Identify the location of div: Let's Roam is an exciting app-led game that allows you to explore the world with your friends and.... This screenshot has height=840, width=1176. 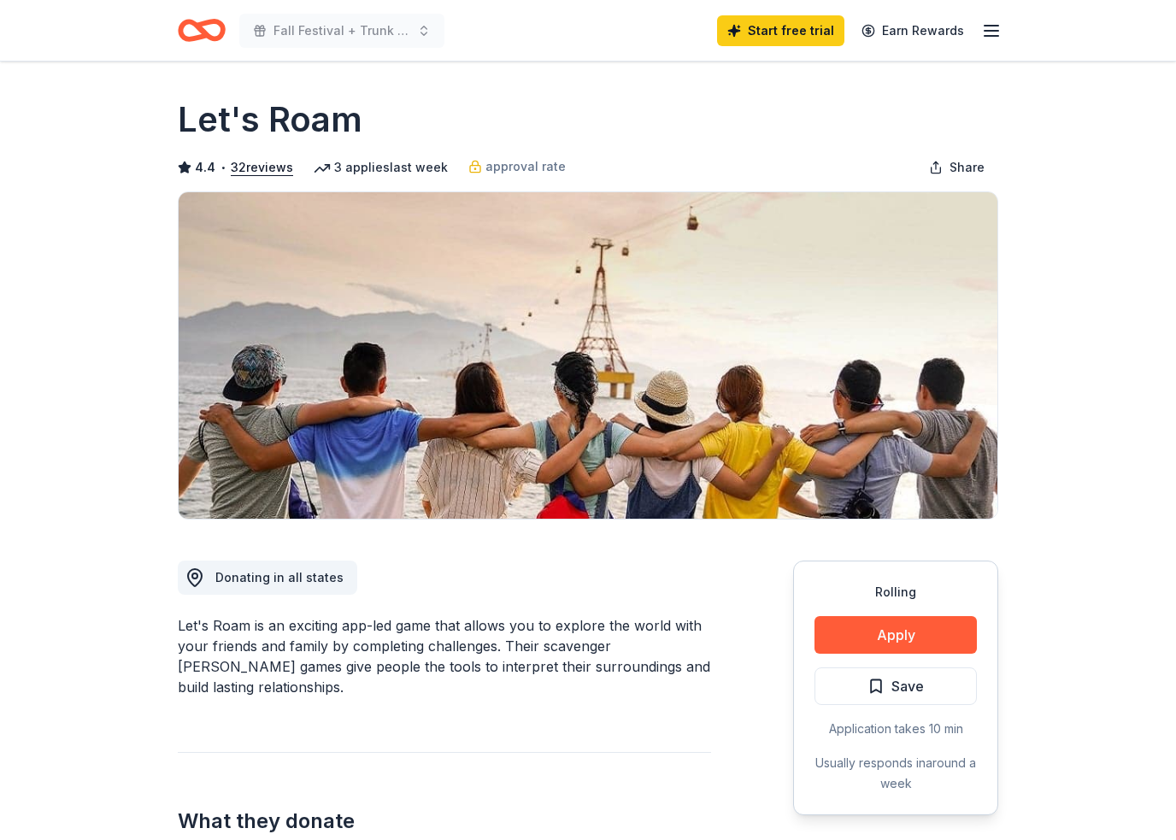
(445, 657).